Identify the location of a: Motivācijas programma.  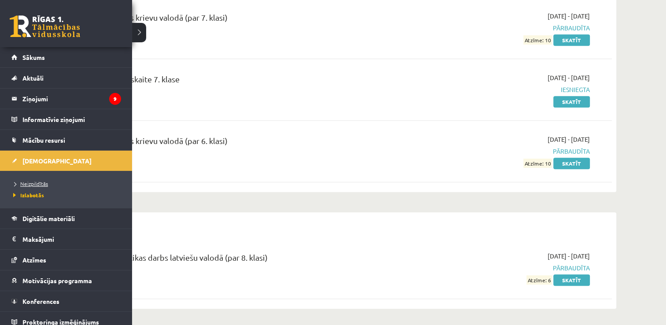
(66, 280).